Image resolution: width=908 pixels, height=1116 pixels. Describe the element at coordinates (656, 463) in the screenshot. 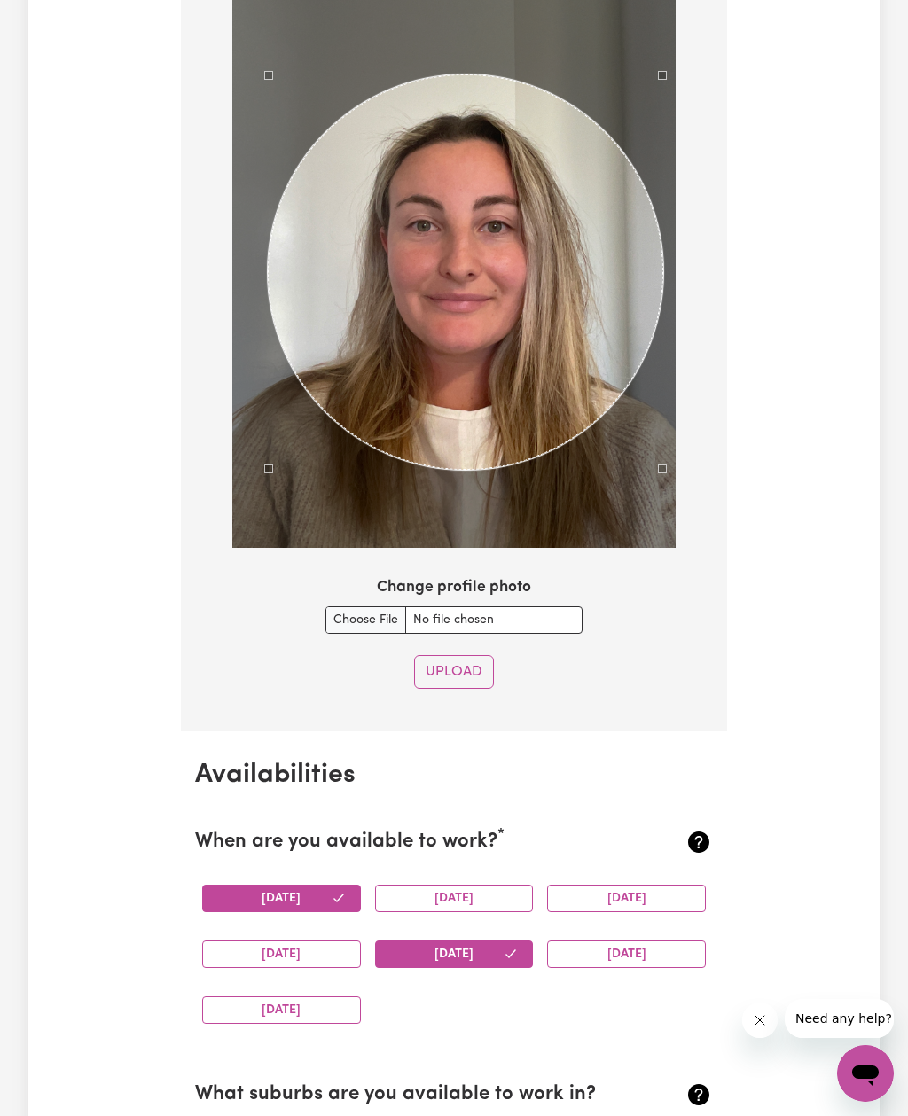

I see `div: Use the arrow keys to move the south east drag handle to change the crop selection area` at that location.